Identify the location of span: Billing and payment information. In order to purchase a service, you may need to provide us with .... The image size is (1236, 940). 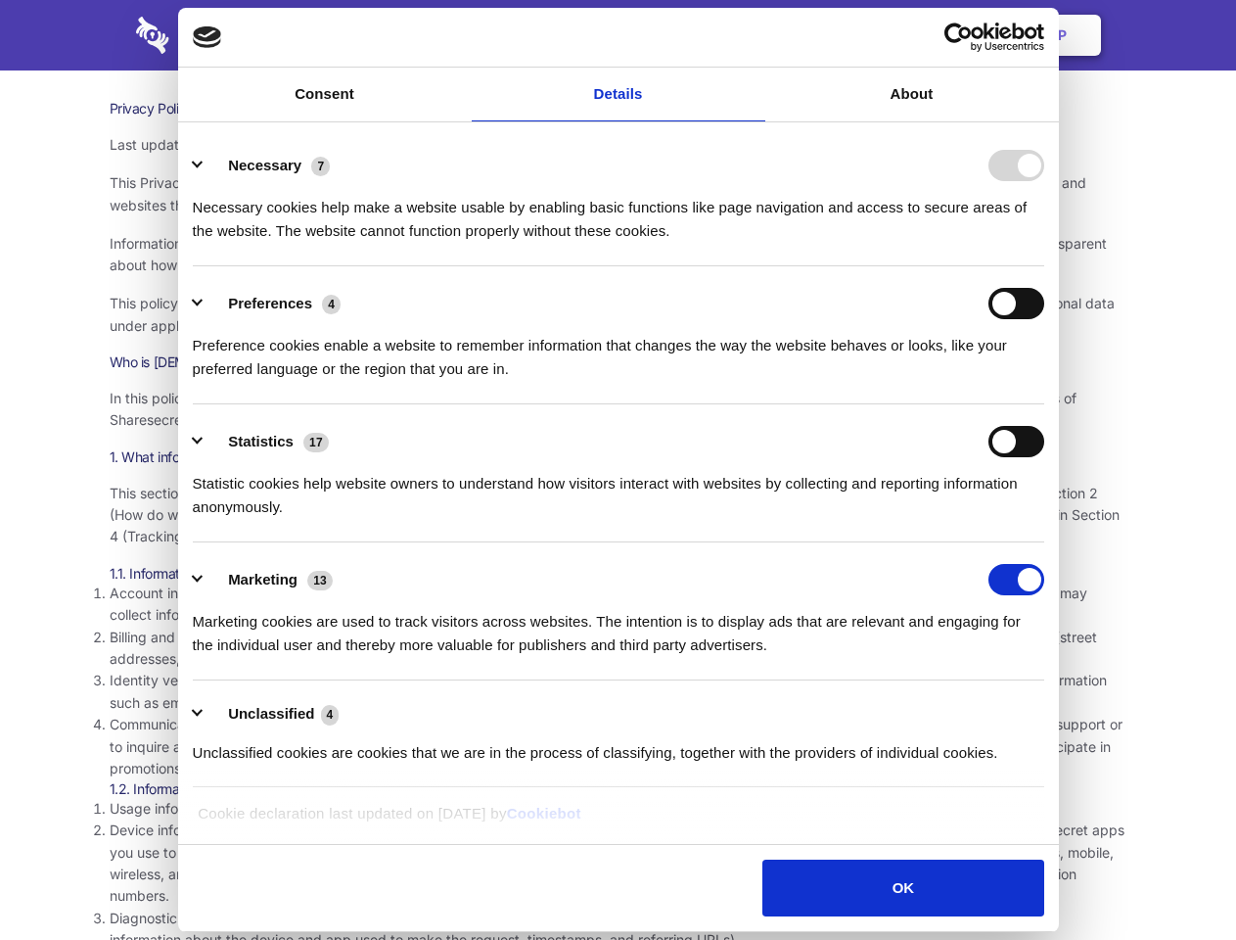
(603, 647).